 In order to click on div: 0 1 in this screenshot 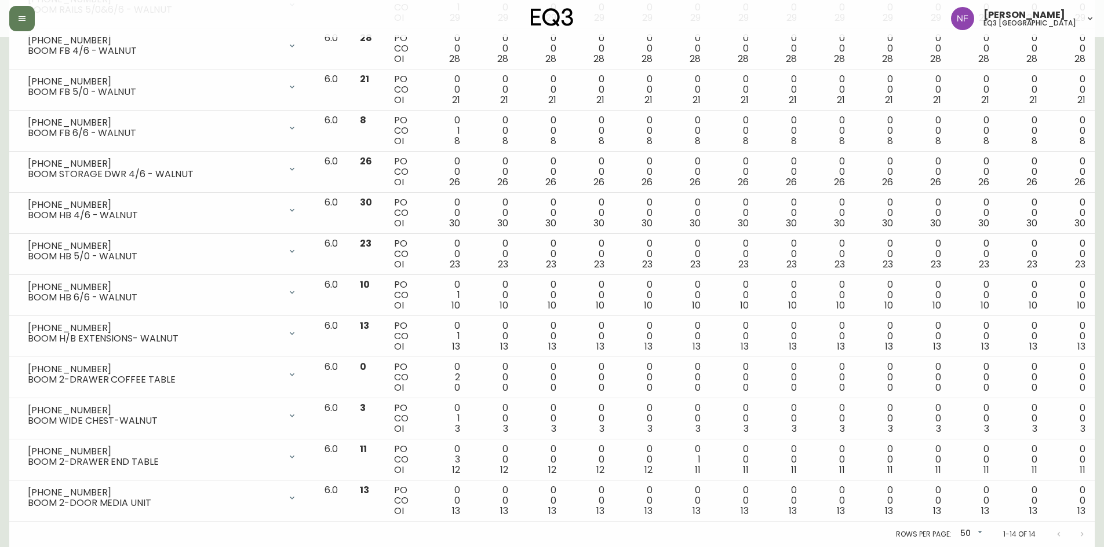, I will do `click(445, 131)`.